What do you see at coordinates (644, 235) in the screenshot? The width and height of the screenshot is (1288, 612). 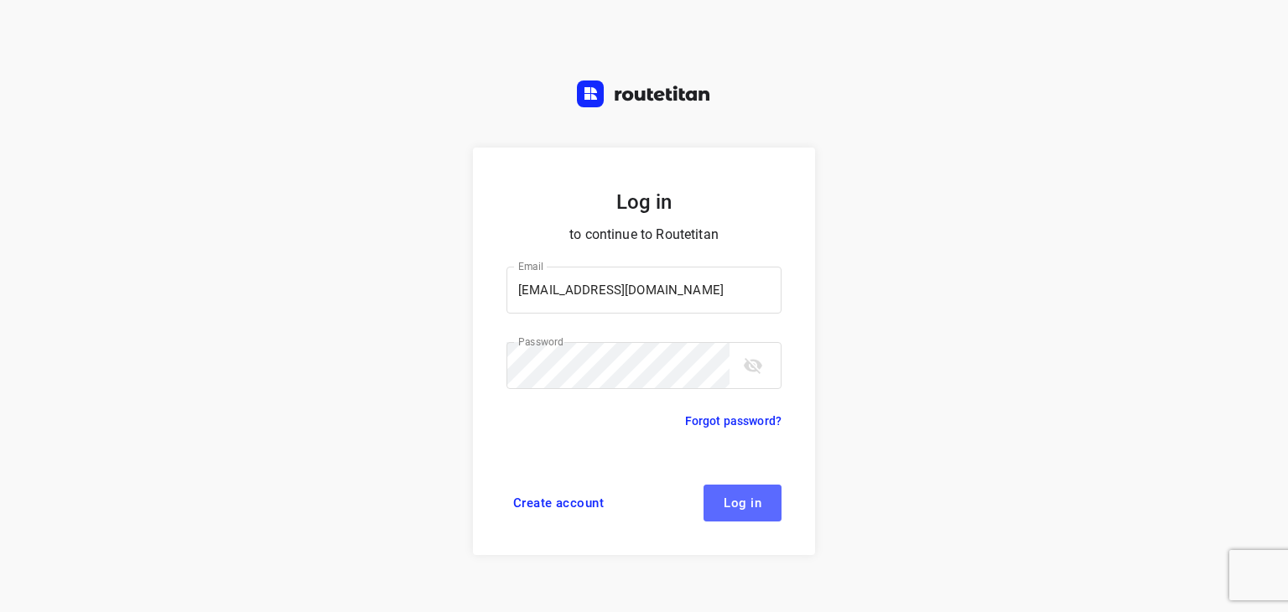 I see `p: to continue to Routetitan` at bounding box center [644, 235].